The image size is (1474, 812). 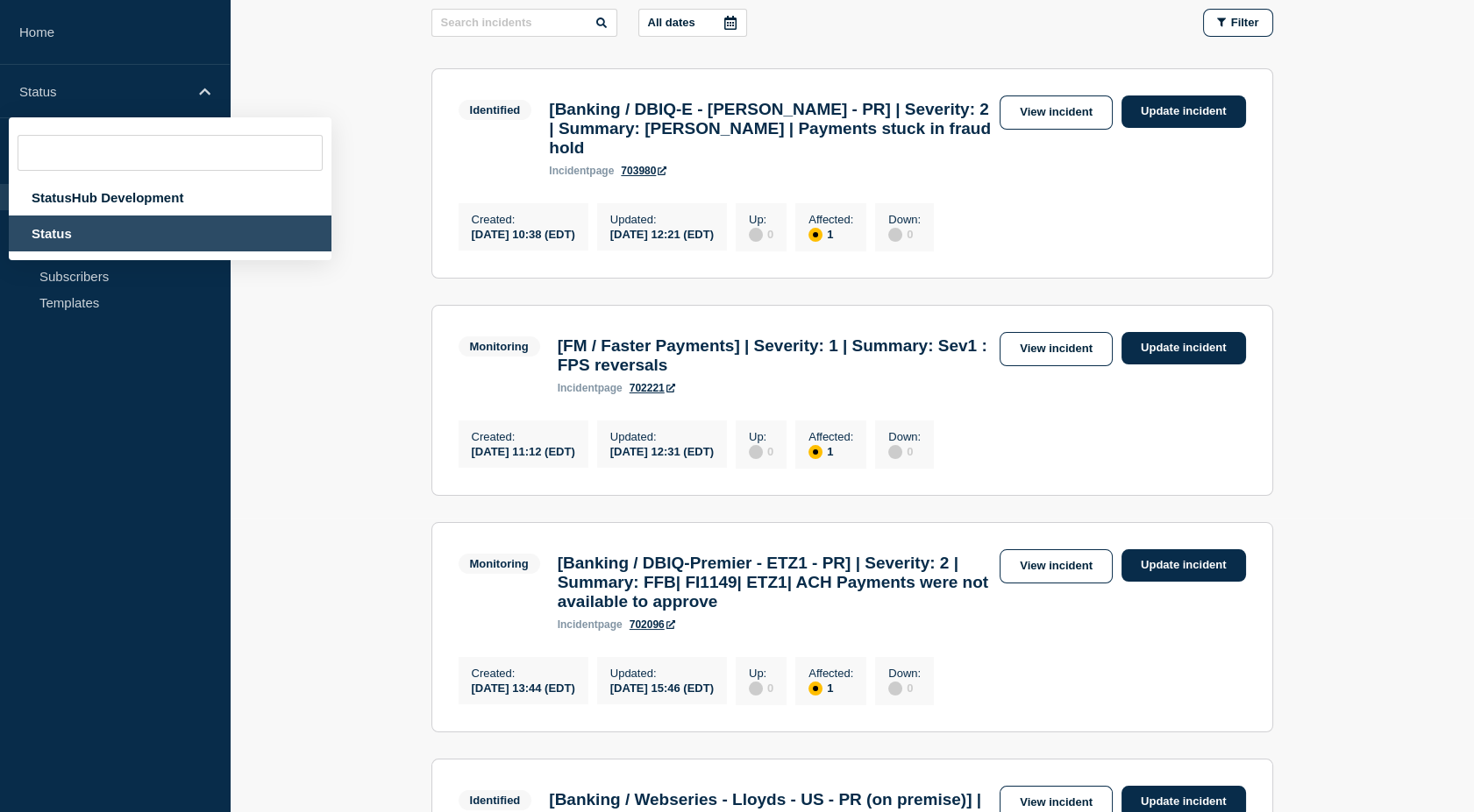 I want to click on div: StatusHub Development, so click(x=171, y=197).